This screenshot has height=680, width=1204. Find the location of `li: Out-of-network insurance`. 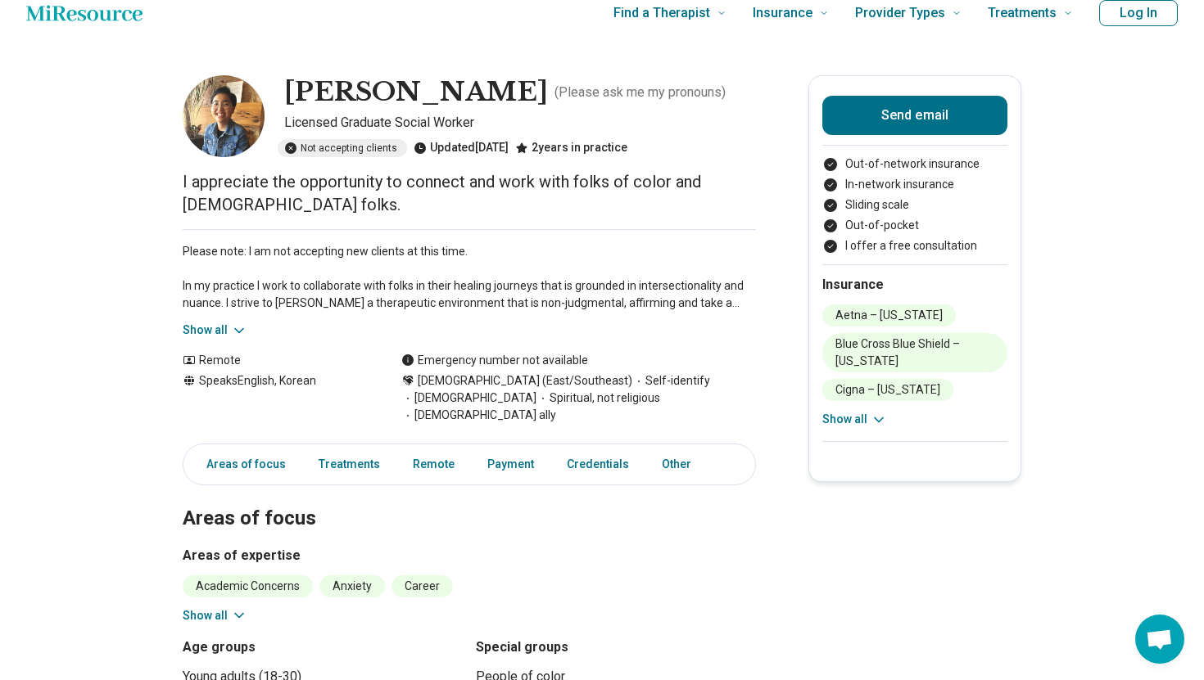

li: Out-of-network insurance is located at coordinates (915, 164).